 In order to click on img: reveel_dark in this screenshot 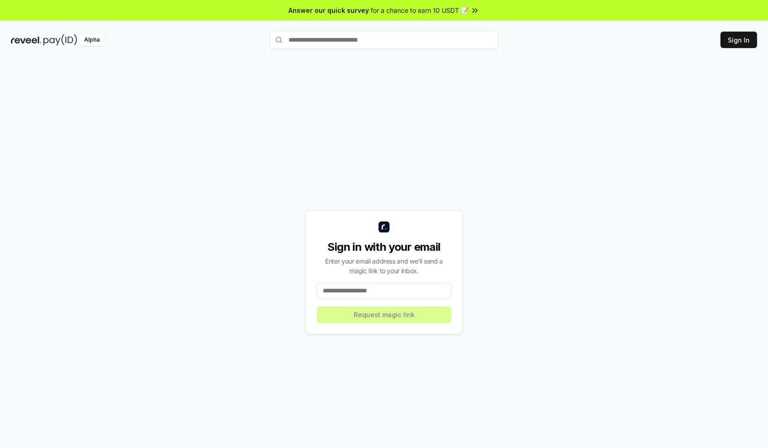, I will do `click(26, 40)`.